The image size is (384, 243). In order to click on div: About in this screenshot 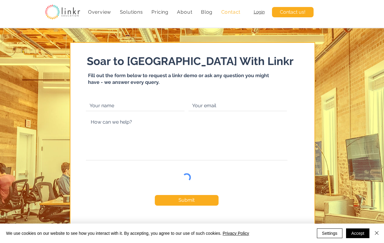, I will do `click(185, 12)`.